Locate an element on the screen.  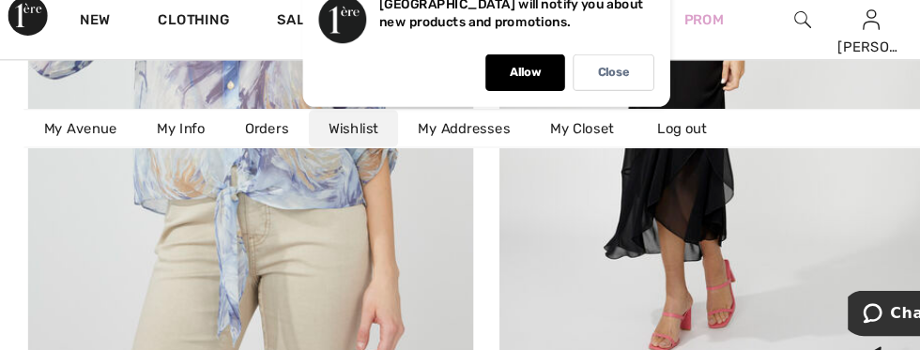
a: 1ère Avenue is located at coordinates (26, 34).